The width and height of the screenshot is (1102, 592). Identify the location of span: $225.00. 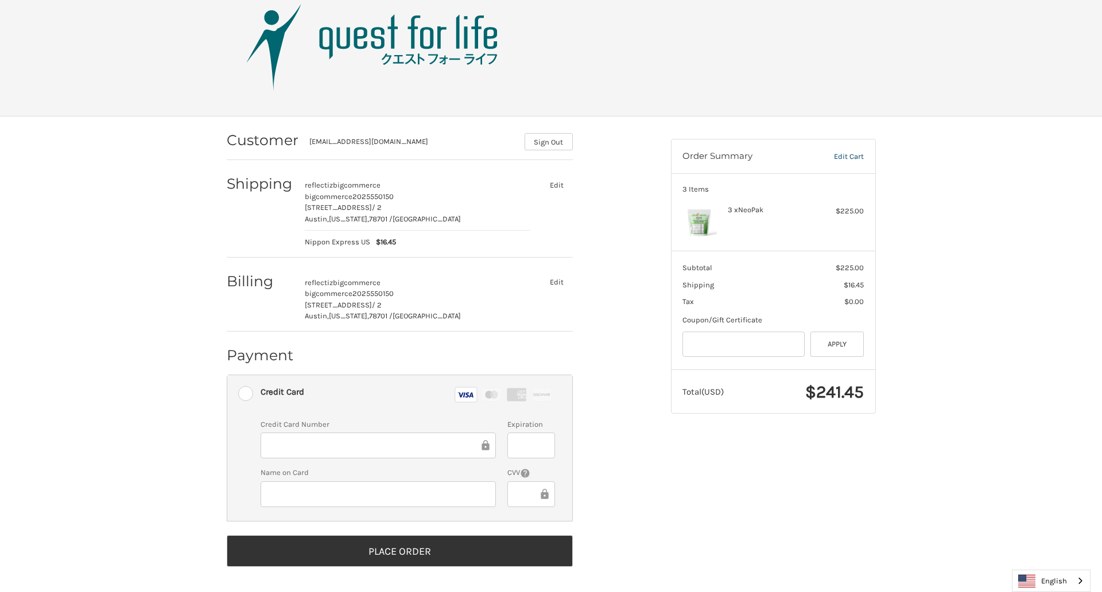
(850, 268).